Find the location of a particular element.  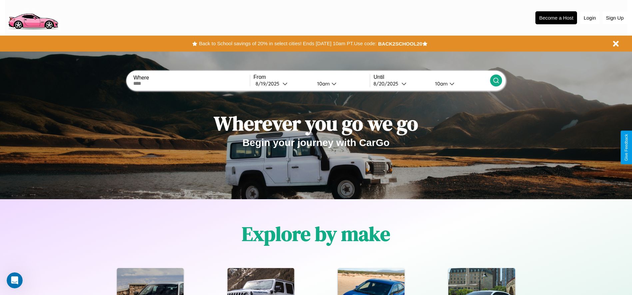

button: Become a Host is located at coordinates (556, 18).